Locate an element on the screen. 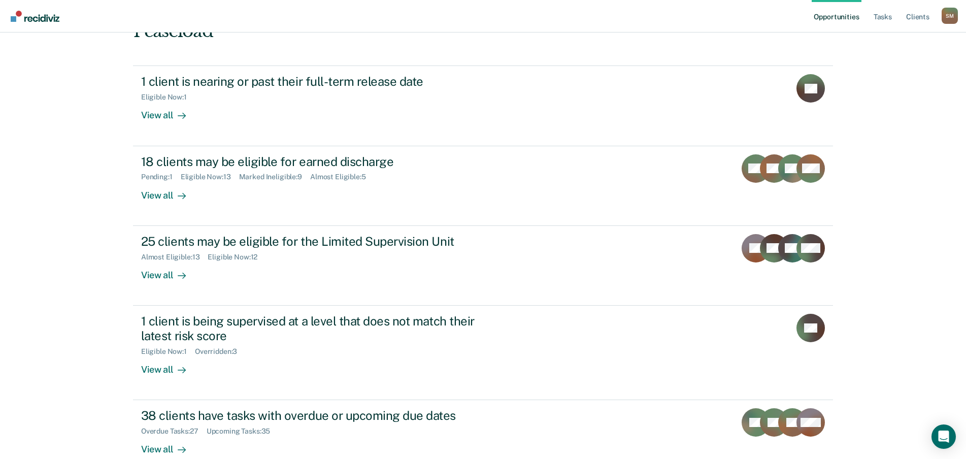 The height and width of the screenshot is (459, 966). a: 1 client is being supervised at a level that does not match their latest risk scoreEligible Now:1... is located at coordinates (483, 353).